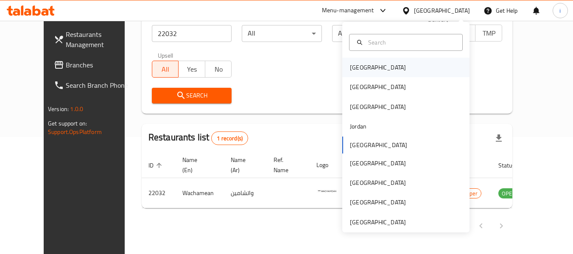 The height and width of the screenshot is (254, 573). Describe the element at coordinates (76, 109) in the screenshot. I see `span: 1.0.0` at that location.